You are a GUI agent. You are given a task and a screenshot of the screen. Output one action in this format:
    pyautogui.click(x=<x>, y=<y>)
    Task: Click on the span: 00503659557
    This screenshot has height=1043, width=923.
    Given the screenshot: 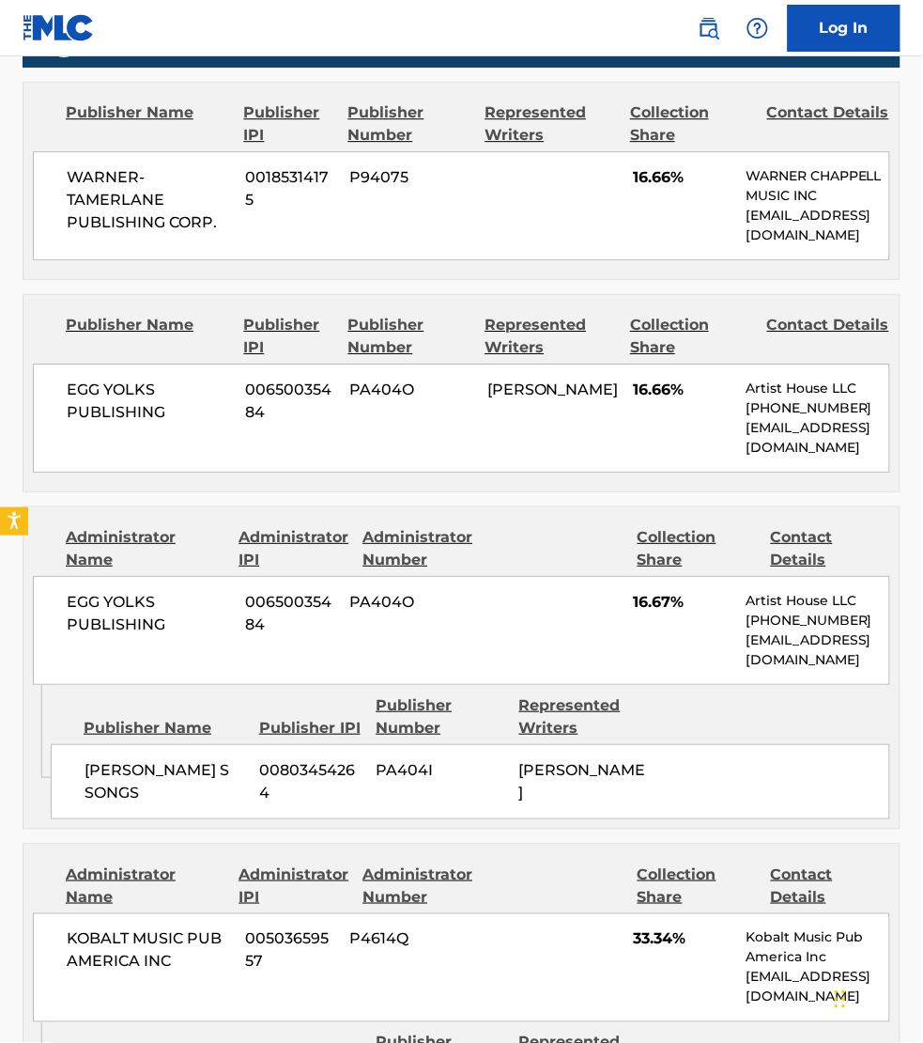 What is the action you would take?
    pyautogui.click(x=290, y=951)
    